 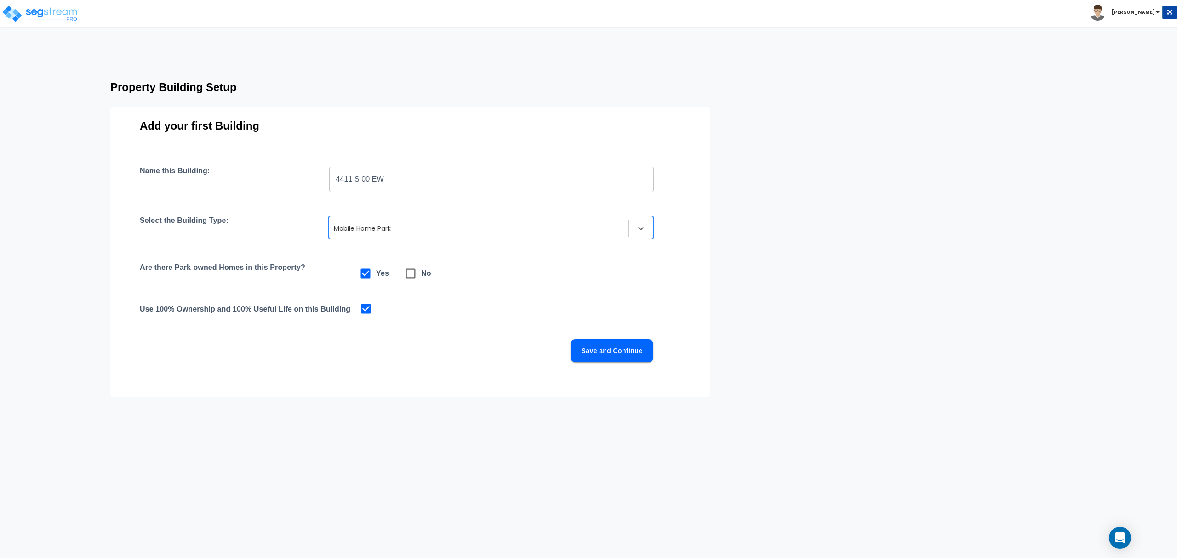 I want to click on h4: Name this Building:, so click(x=175, y=179).